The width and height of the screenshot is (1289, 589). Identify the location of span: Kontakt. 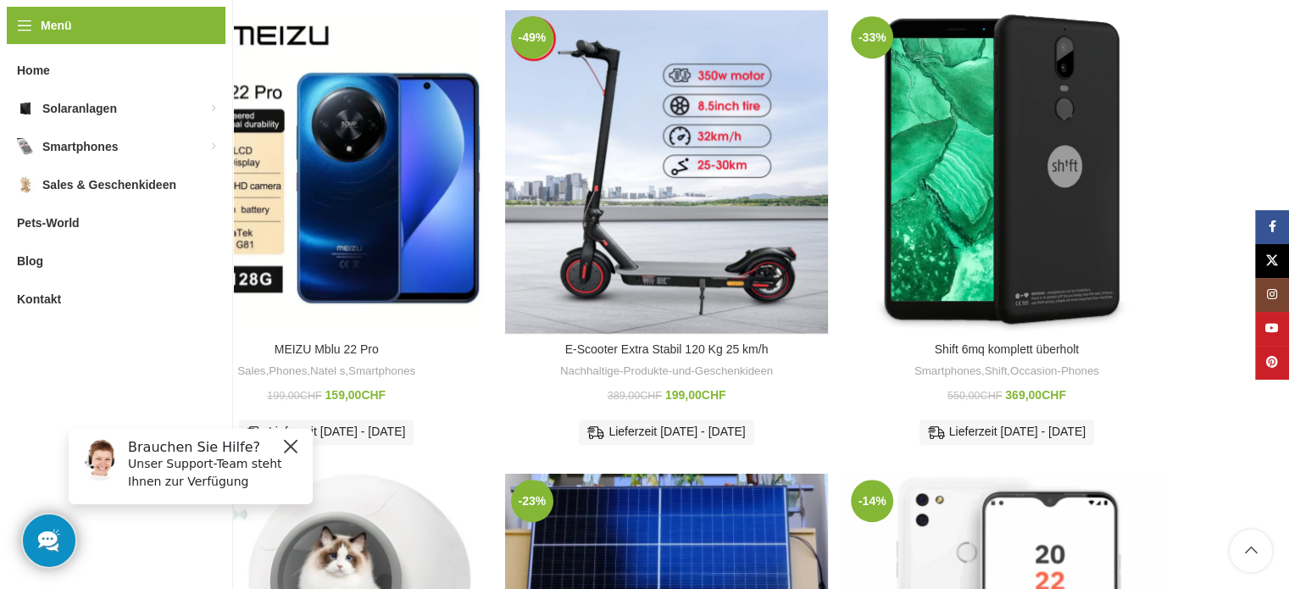
(39, 299).